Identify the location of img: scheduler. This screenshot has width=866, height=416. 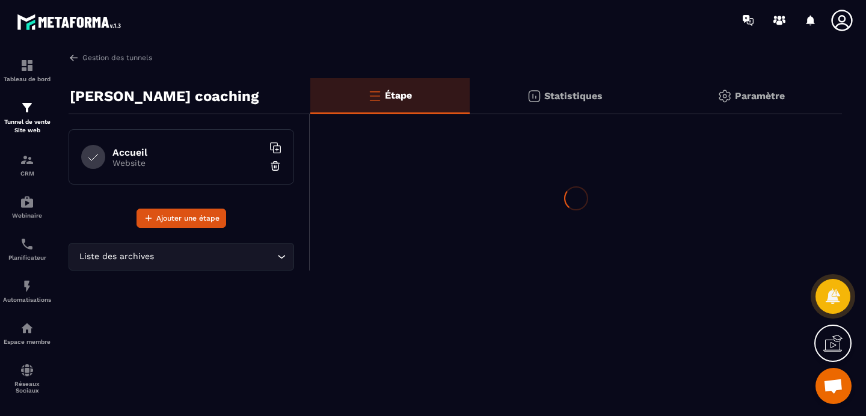
(27, 244).